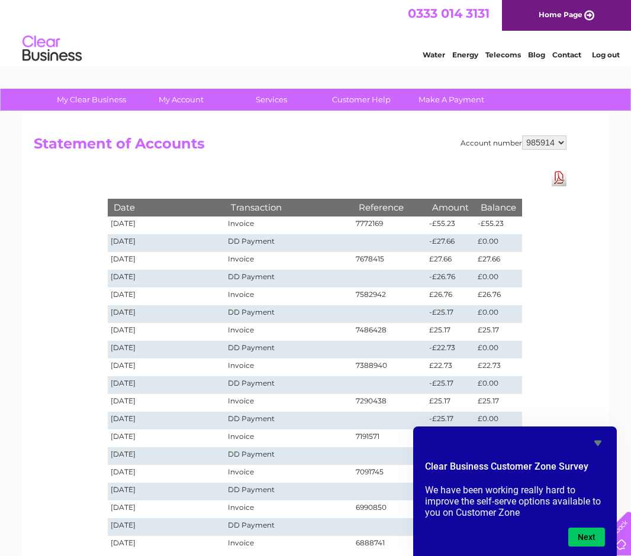  Describe the element at coordinates (503, 54) in the screenshot. I see `a: Telecoms` at that location.